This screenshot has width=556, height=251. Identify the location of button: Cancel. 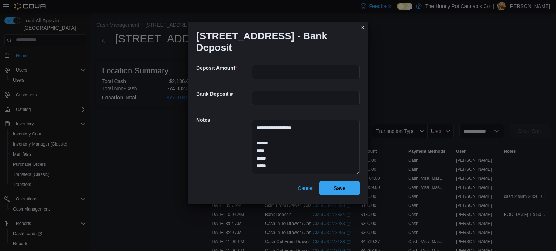
(305, 189).